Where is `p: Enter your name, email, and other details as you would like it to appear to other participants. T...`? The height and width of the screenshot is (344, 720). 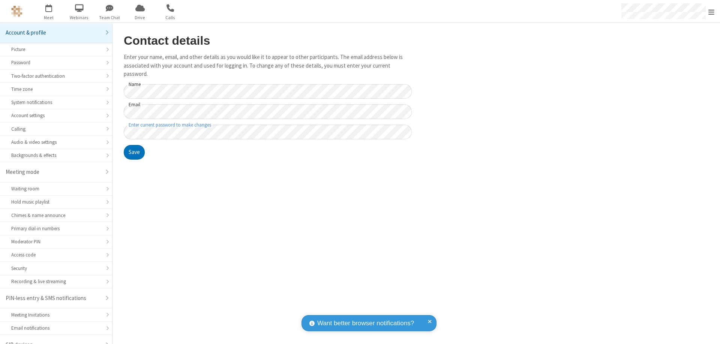 p: Enter your name, email, and other details as you would like it to appear to other participants. T... is located at coordinates (268, 66).